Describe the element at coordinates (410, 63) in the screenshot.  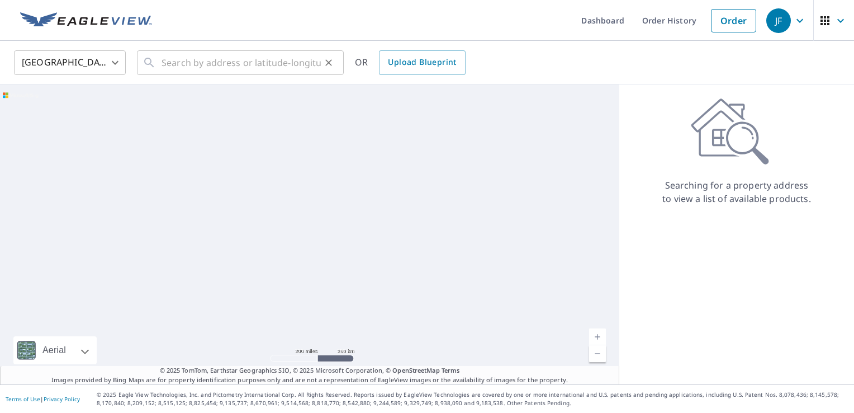
I see `div: OR` at that location.